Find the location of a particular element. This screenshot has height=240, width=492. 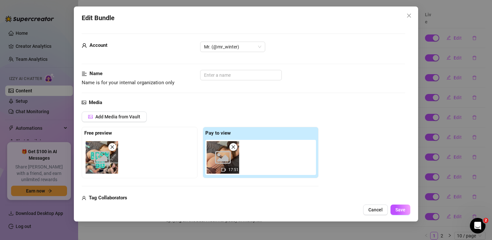

button: Cancel is located at coordinates (376, 210).